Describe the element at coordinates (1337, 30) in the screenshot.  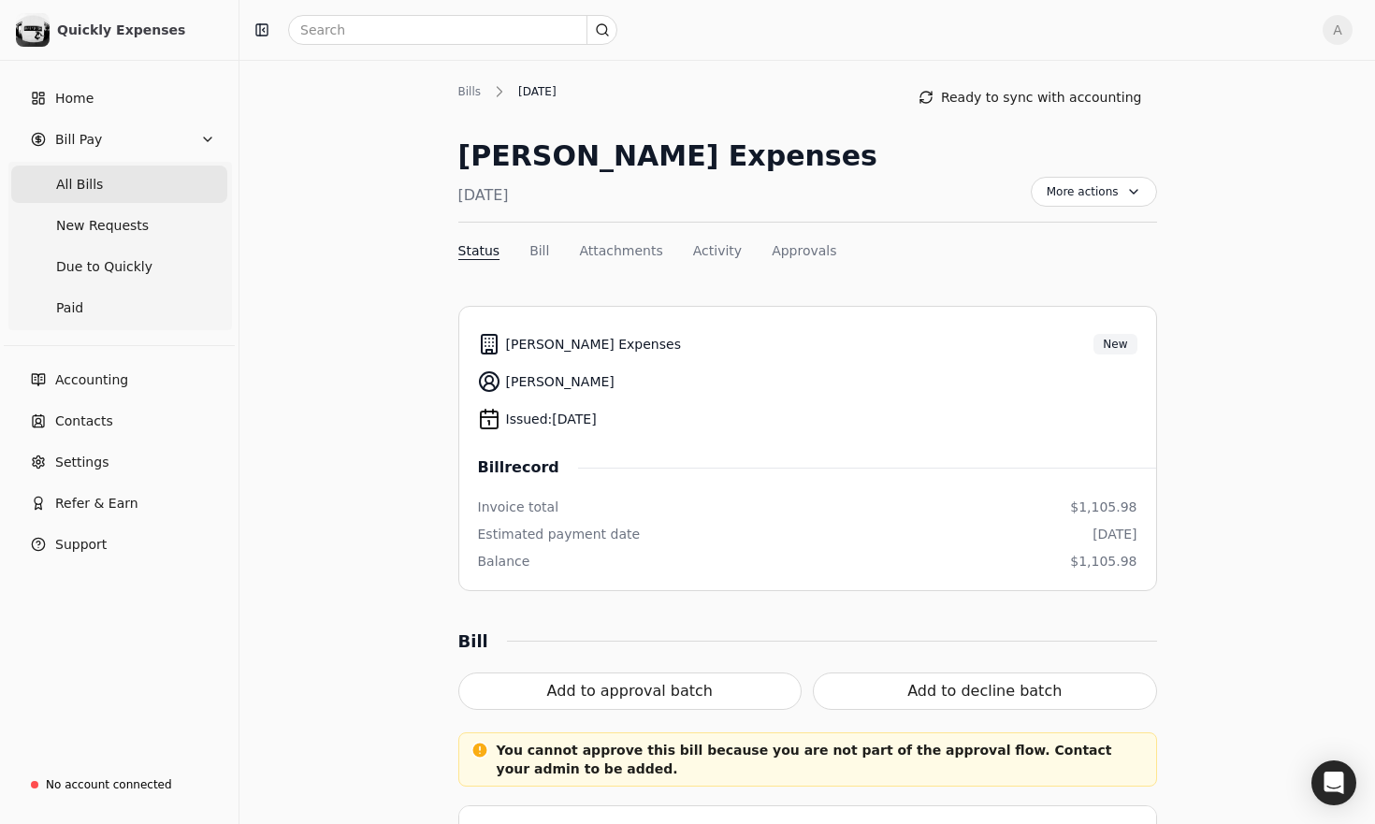
I see `span: A` at that location.